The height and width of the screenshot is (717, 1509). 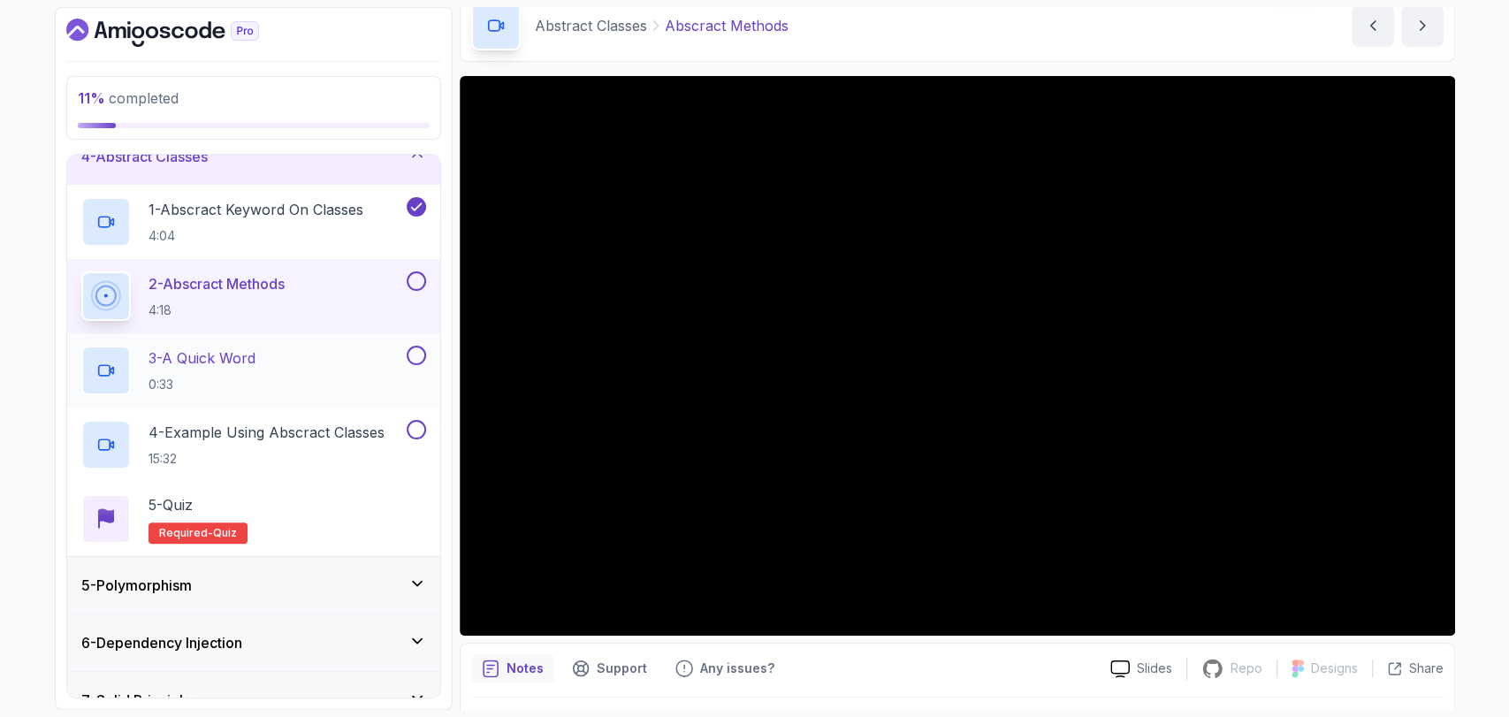 What do you see at coordinates (254, 585) in the screenshot?
I see `button: 5-Polymorphism` at bounding box center [254, 585].